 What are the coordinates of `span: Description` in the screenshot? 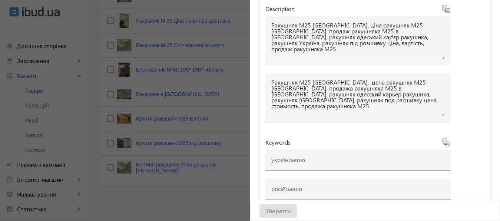 It's located at (280, 9).